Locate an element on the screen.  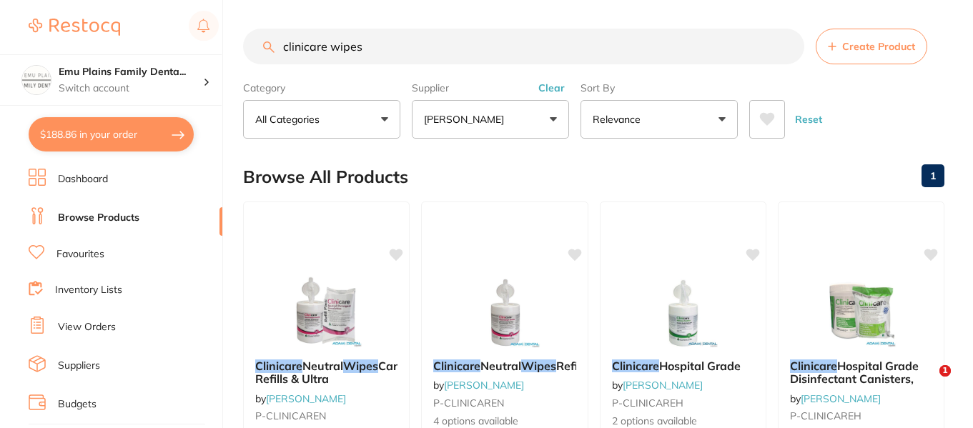
a: View Orders is located at coordinates (87, 328).